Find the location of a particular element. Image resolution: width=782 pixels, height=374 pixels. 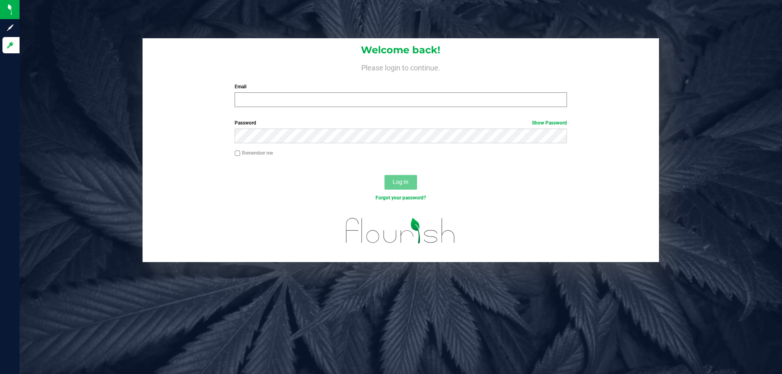

label: Email is located at coordinates (401, 87).